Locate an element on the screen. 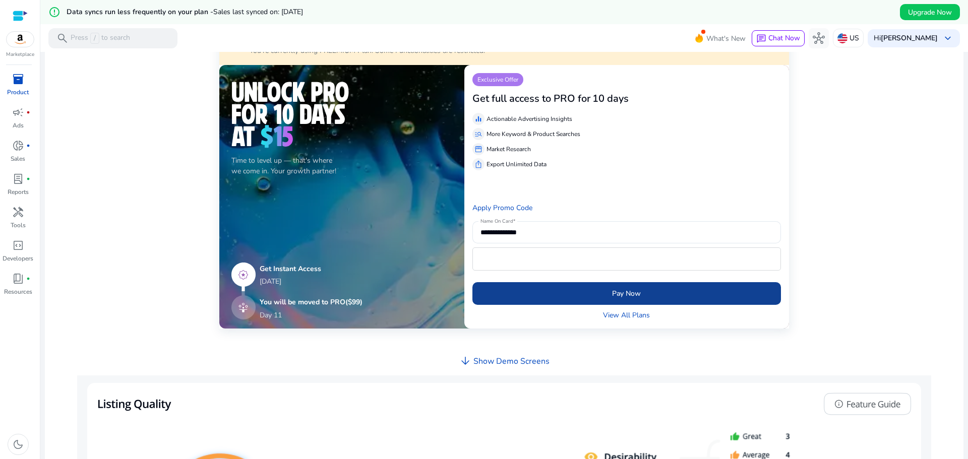  a: View All Plans is located at coordinates (626, 315).